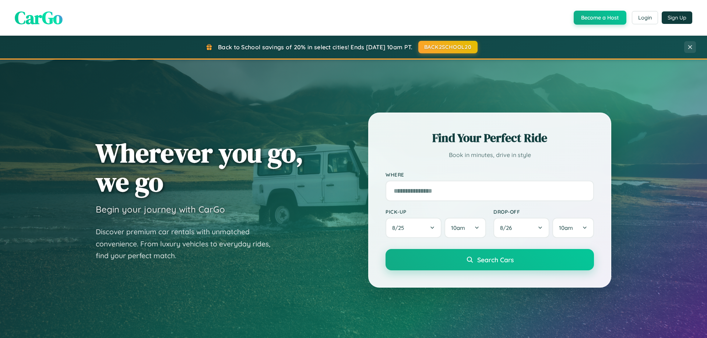 Image resolution: width=707 pixels, height=338 pixels. Describe the element at coordinates (39, 18) in the screenshot. I see `span: CarGo` at that location.